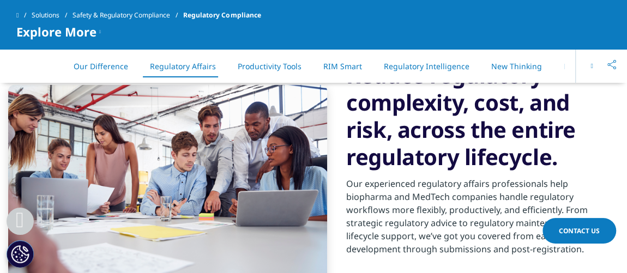 This screenshot has width=627, height=273. Describe the element at coordinates (516, 66) in the screenshot. I see `a: New Thinking` at that location.